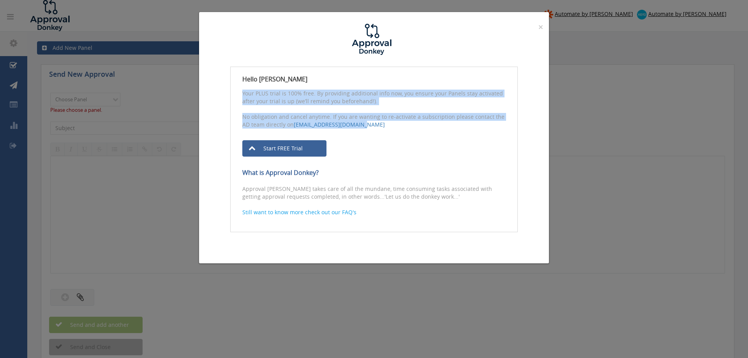 The image size is (748, 358). What do you see at coordinates (374, 121) in the screenshot?
I see `p: No obligation and cancel anytime. If you are wanting to re-activate a subscription please contact...` at bounding box center [374, 121].